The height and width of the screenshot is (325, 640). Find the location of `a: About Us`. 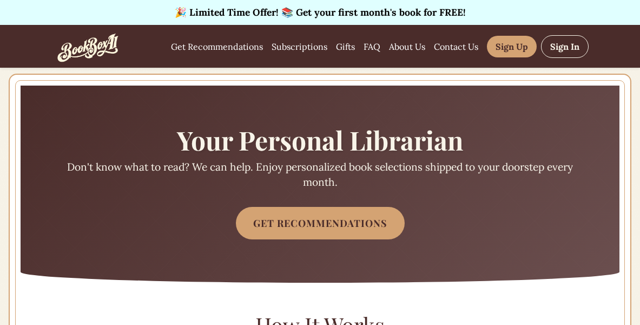

a: About Us is located at coordinates (407, 47).